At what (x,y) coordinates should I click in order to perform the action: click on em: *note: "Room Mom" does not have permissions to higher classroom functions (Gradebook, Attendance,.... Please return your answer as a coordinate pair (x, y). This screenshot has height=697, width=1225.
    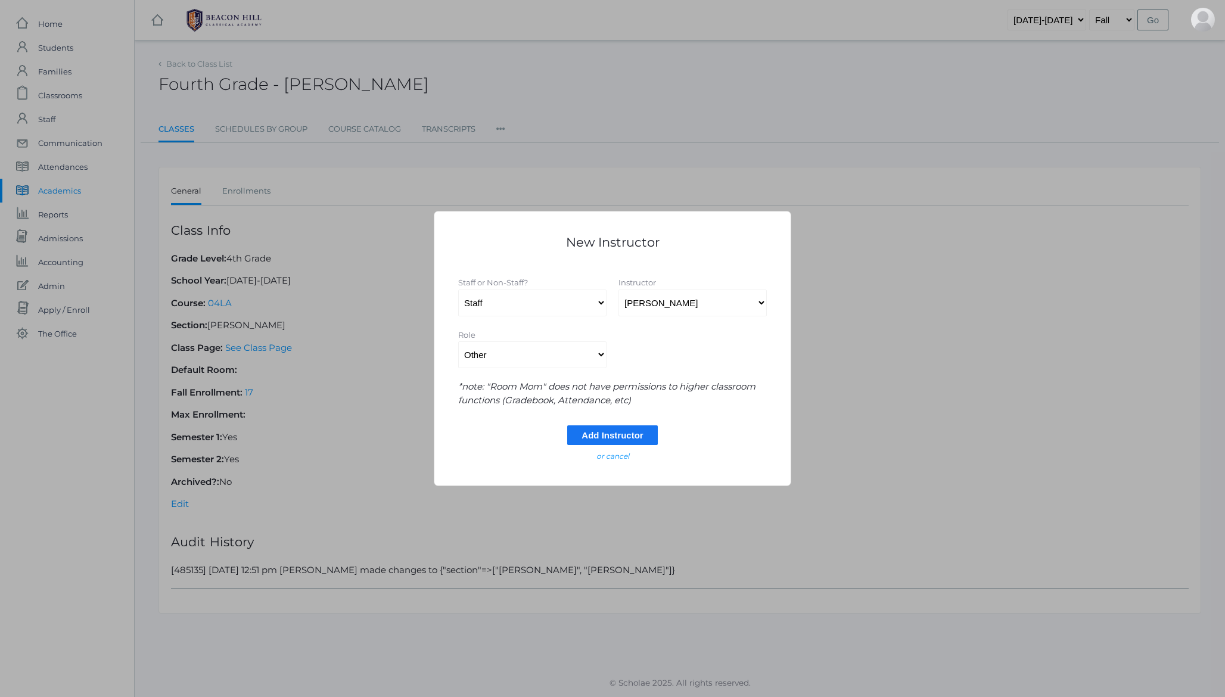
    Looking at the image, I should click on (606, 393).